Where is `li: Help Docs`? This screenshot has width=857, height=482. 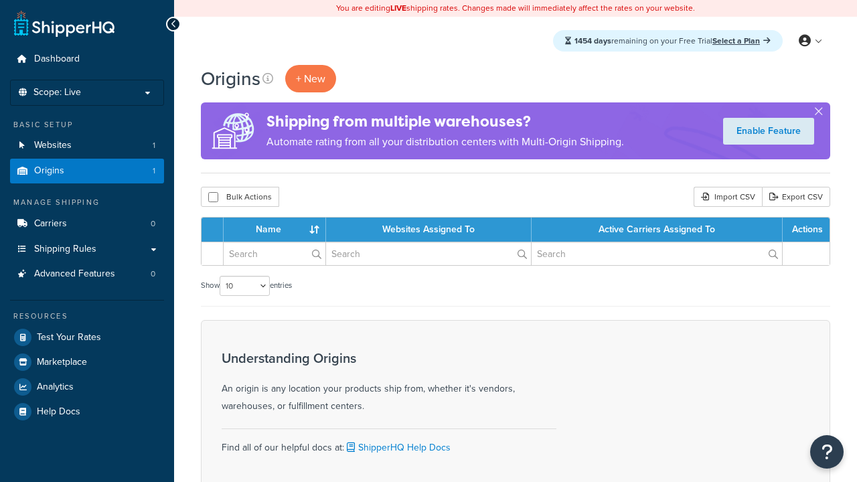 li: Help Docs is located at coordinates (87, 412).